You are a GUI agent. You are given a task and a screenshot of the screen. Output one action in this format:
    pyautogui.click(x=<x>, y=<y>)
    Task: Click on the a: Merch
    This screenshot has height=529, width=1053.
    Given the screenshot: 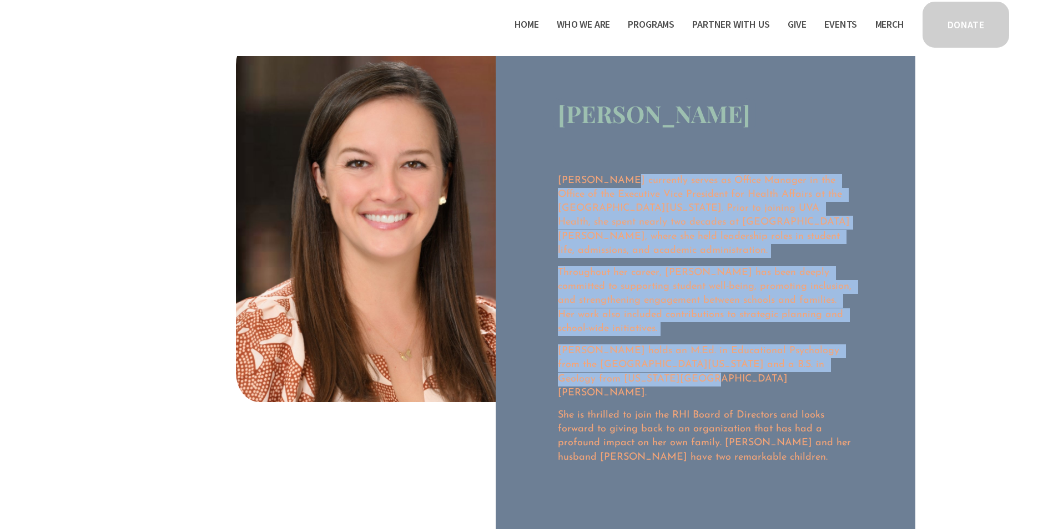 What is the action you would take?
    pyautogui.click(x=890, y=24)
    